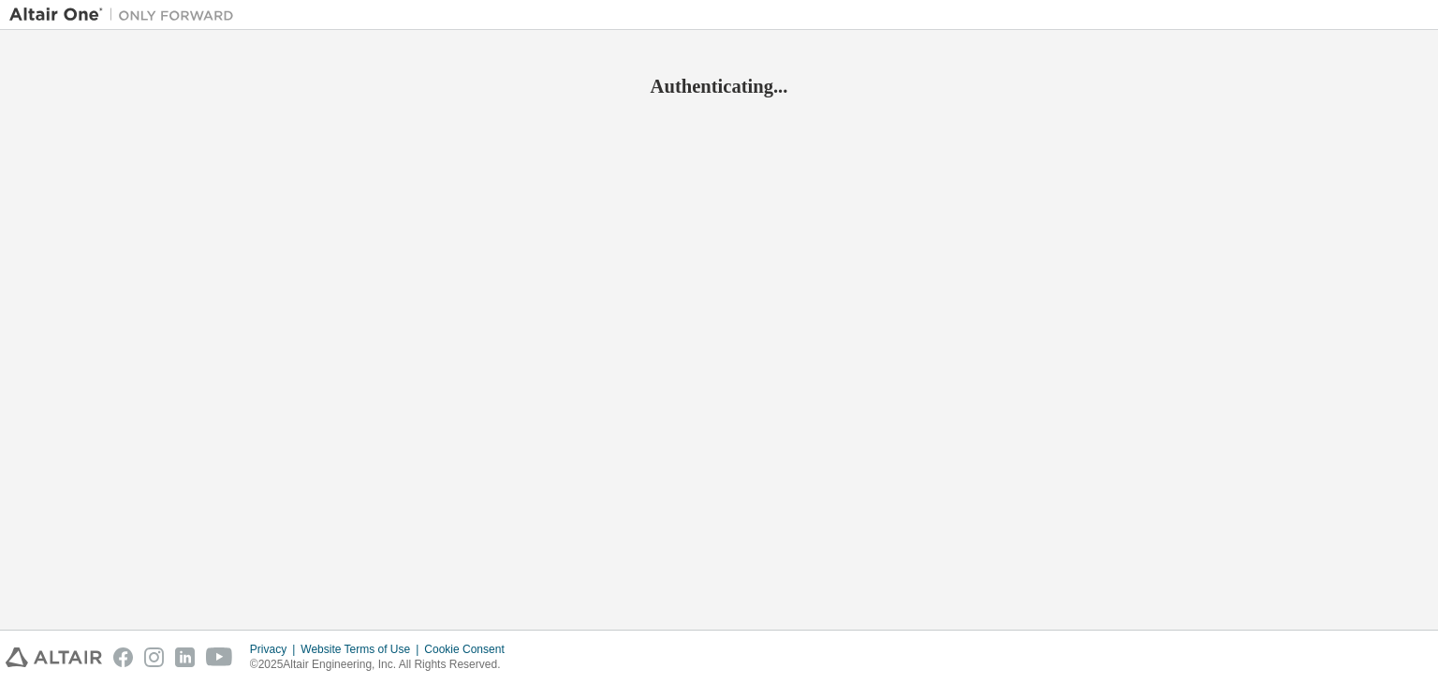 The width and height of the screenshot is (1438, 684). Describe the element at coordinates (275, 649) in the screenshot. I see `div: Privacy` at that location.